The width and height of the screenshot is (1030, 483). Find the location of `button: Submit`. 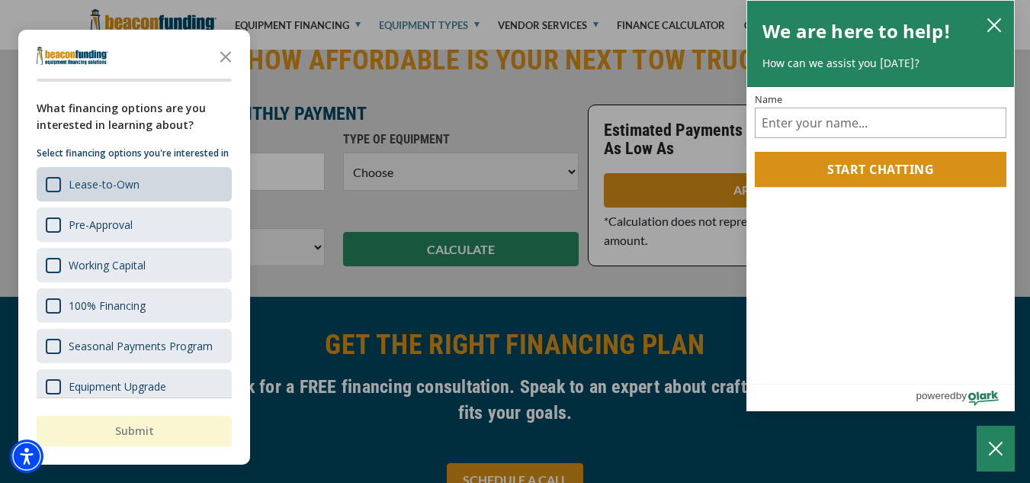

button: Submit is located at coordinates (134, 431).